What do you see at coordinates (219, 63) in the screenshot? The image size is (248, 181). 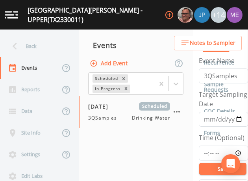 I see `a: Recurrence` at bounding box center [219, 63].